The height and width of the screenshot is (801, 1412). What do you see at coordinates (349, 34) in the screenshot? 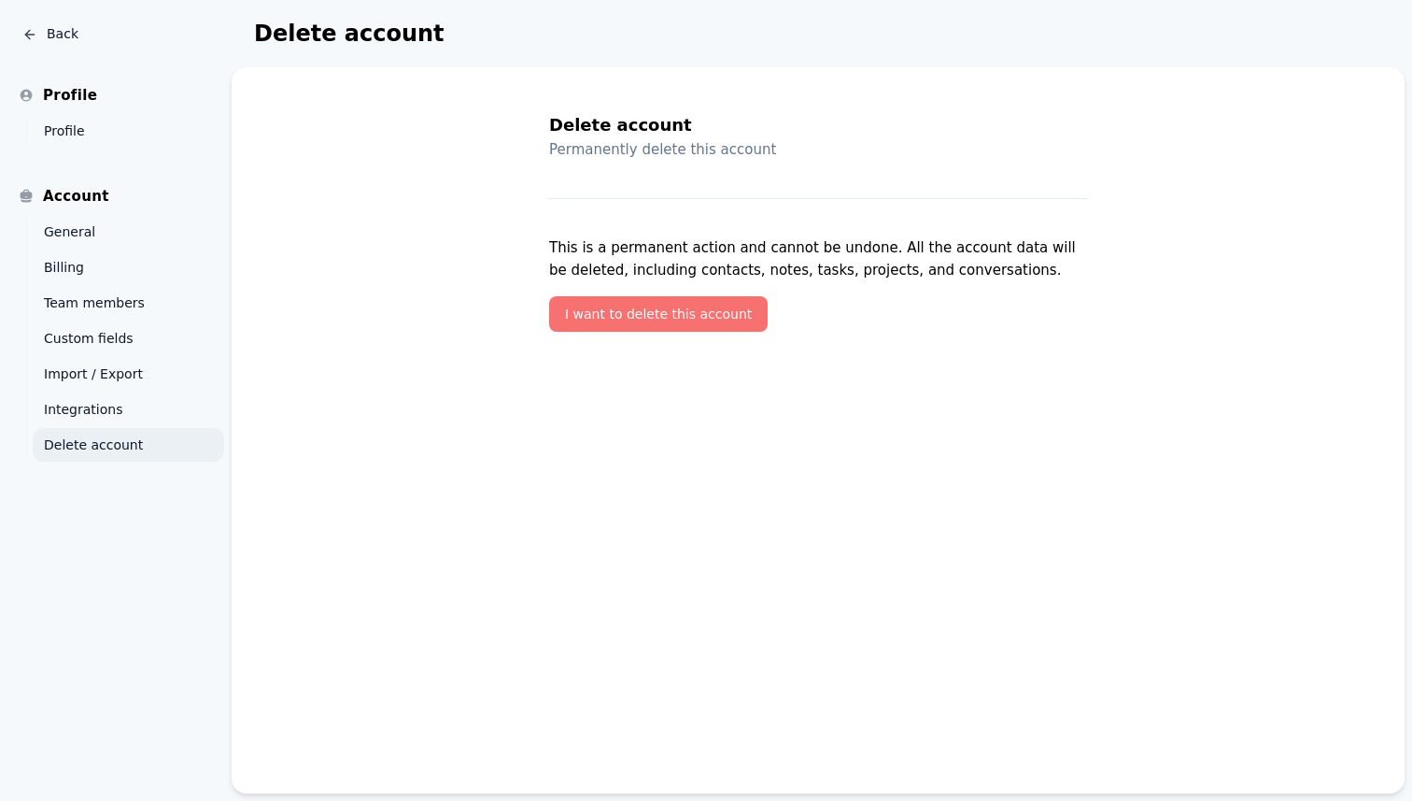
I see `h1: Delete account` at bounding box center [349, 34].